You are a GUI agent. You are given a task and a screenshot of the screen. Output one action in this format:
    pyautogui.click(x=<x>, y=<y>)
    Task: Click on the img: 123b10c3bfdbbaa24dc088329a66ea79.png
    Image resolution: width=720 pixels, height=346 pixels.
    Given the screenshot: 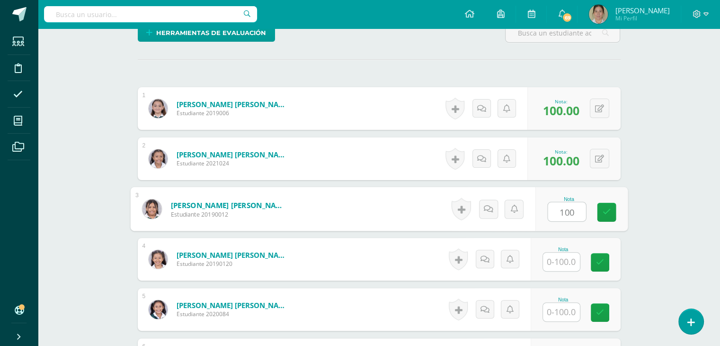 What is the action you would take?
    pyautogui.click(x=152, y=208)
    